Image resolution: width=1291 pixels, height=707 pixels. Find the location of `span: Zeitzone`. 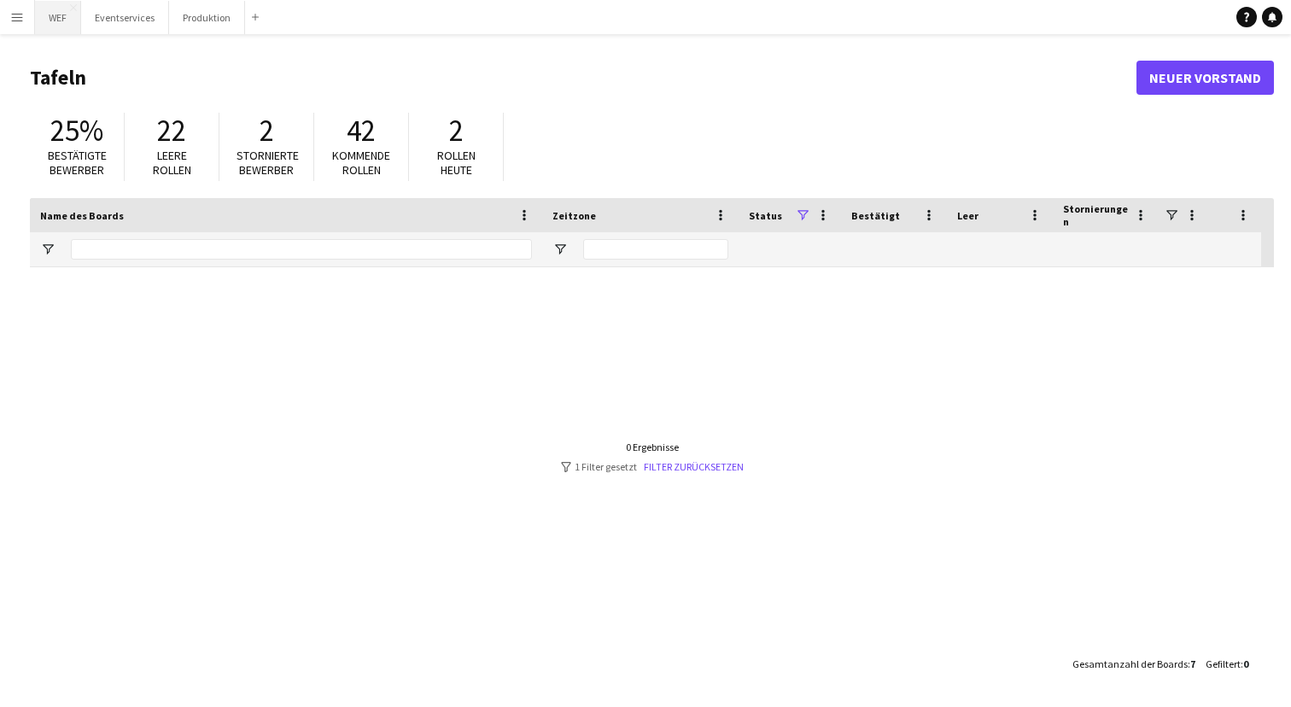

span: Zeitzone is located at coordinates (574, 215).